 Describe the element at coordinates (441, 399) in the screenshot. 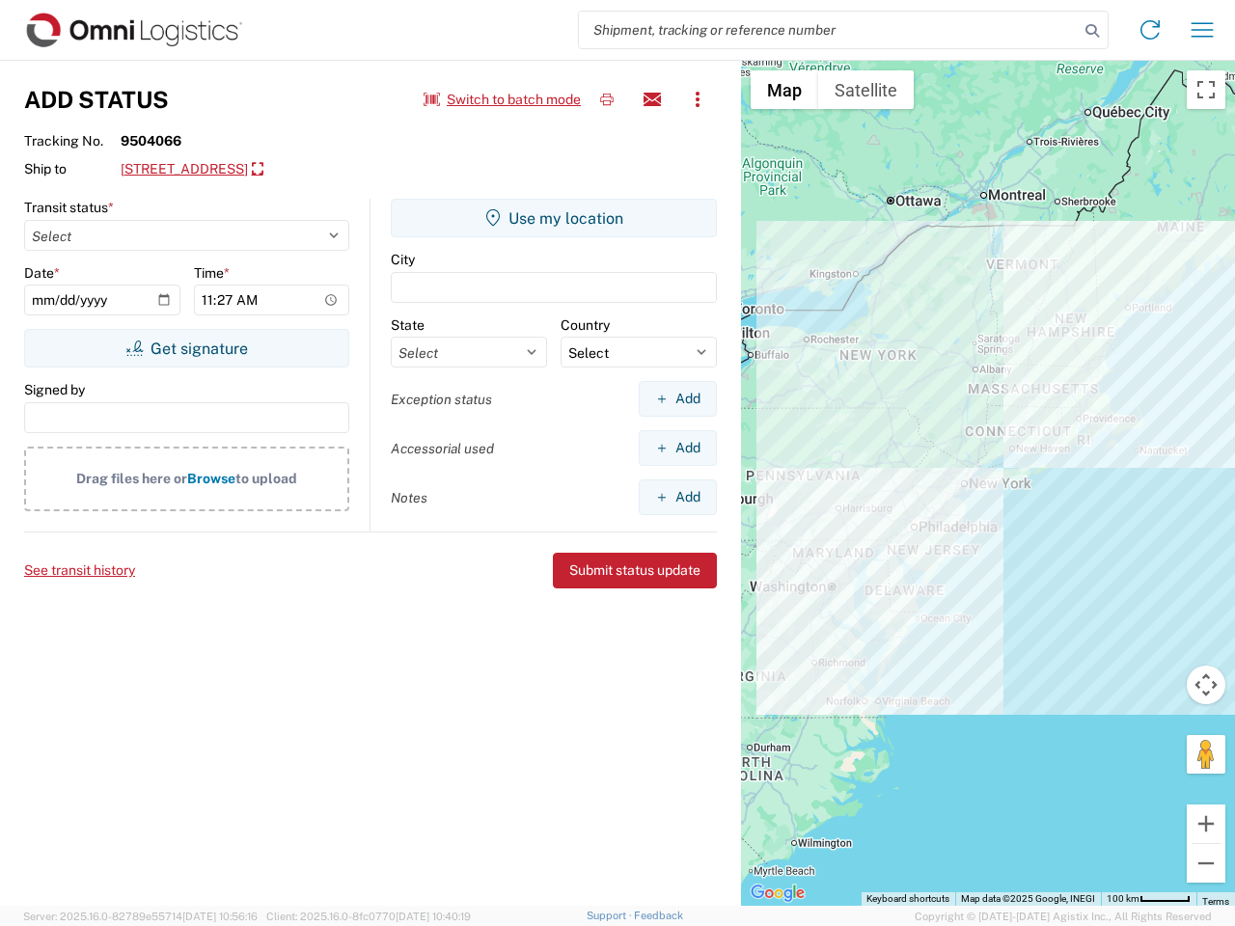

I see `label: Exception status` at that location.